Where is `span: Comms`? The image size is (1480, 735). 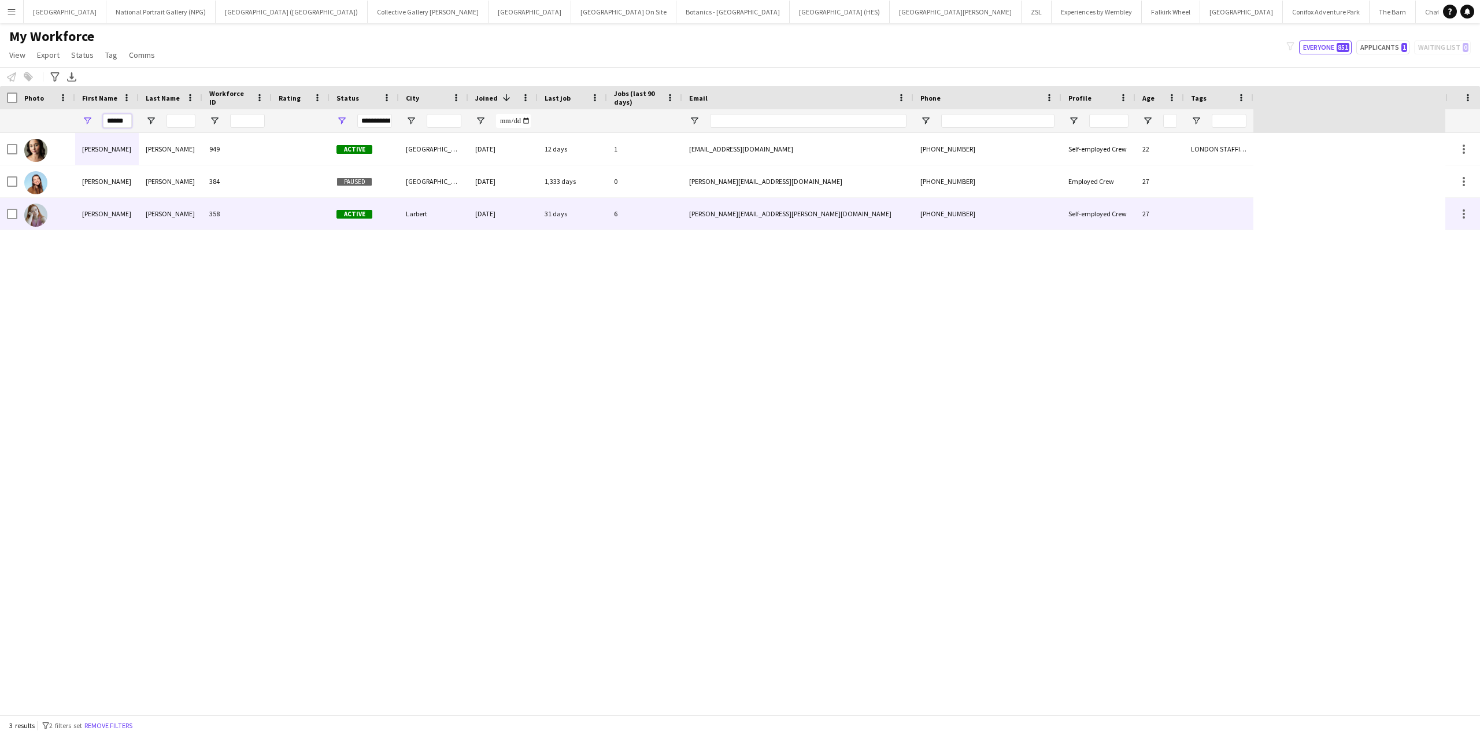
span: Comms is located at coordinates (142, 55).